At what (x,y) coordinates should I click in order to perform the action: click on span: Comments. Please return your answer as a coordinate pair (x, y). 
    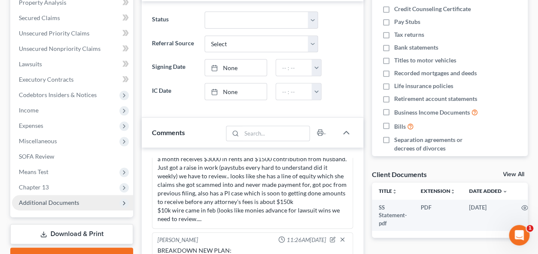
    Looking at the image, I should click on (168, 132).